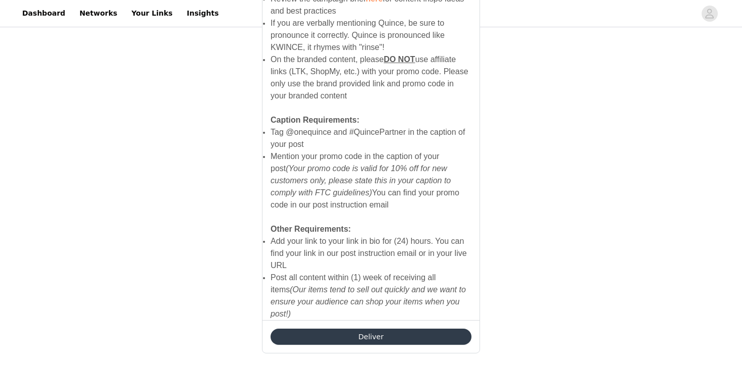 The width and height of the screenshot is (742, 367). I want to click on span: Add your link to your link in bio for (24) hours. You can find your link in our post instruction ..., so click(369, 253).